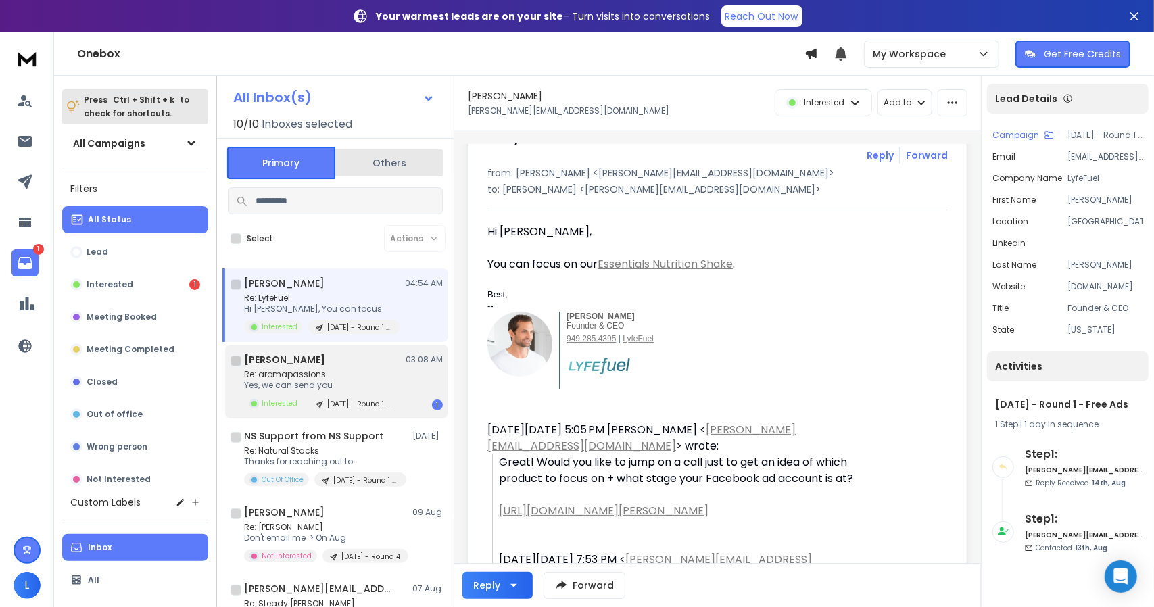 This screenshot has width=1154, height=607. Describe the element at coordinates (135, 350) in the screenshot. I see `button: Meeting Completed` at that location.